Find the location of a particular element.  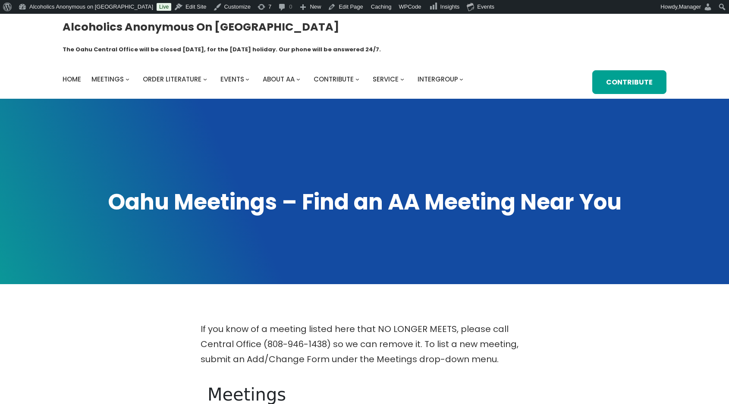

a: Events is located at coordinates (232, 79).